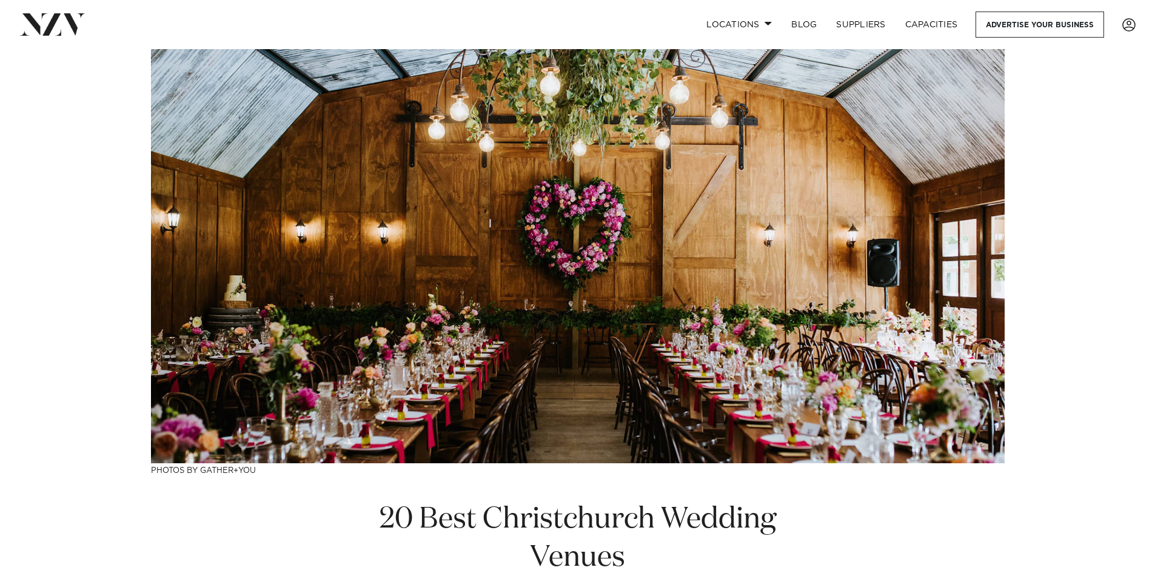 This screenshot has width=1155, height=573. Describe the element at coordinates (1040, 24) in the screenshot. I see `a: Advertise your business` at that location.